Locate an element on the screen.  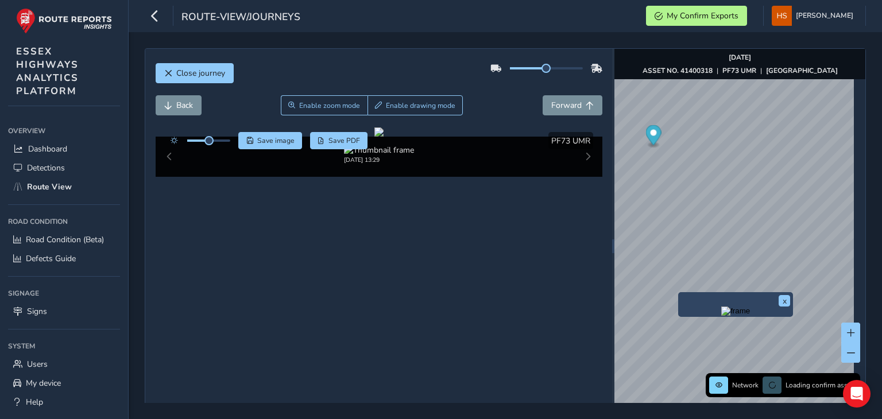
span: Forward is located at coordinates (566, 105).